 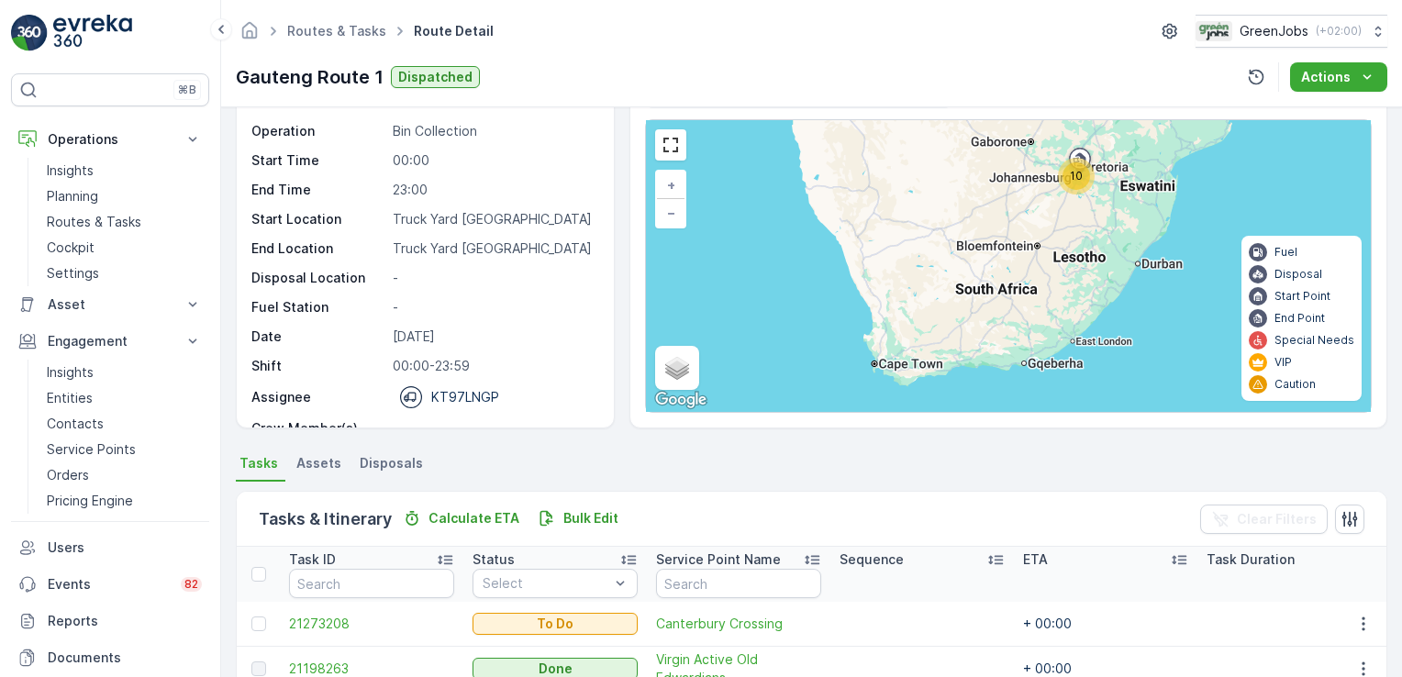 I want to click on p: Assignee, so click(x=281, y=397).